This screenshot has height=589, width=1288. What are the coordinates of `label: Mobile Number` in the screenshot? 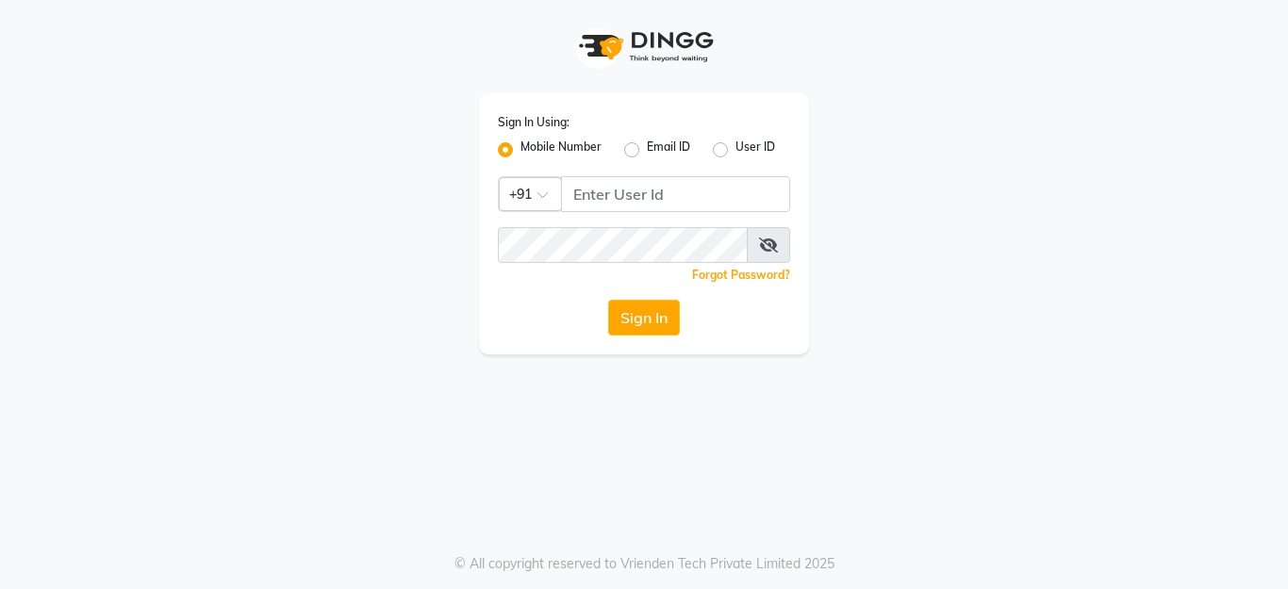 It's located at (561, 150).